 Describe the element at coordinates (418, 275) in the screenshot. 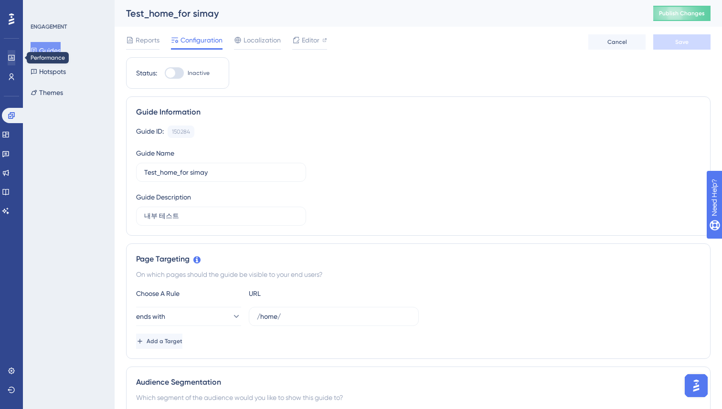

I see `div: On which pages should the guide be visible to your end users?` at that location.